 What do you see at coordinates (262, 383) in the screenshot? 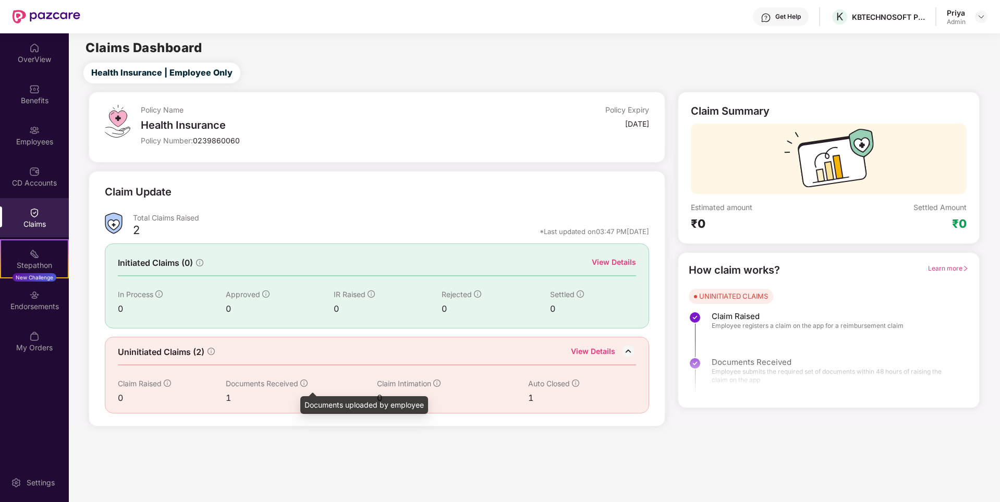
I see `span: Documents Received` at bounding box center [262, 383].